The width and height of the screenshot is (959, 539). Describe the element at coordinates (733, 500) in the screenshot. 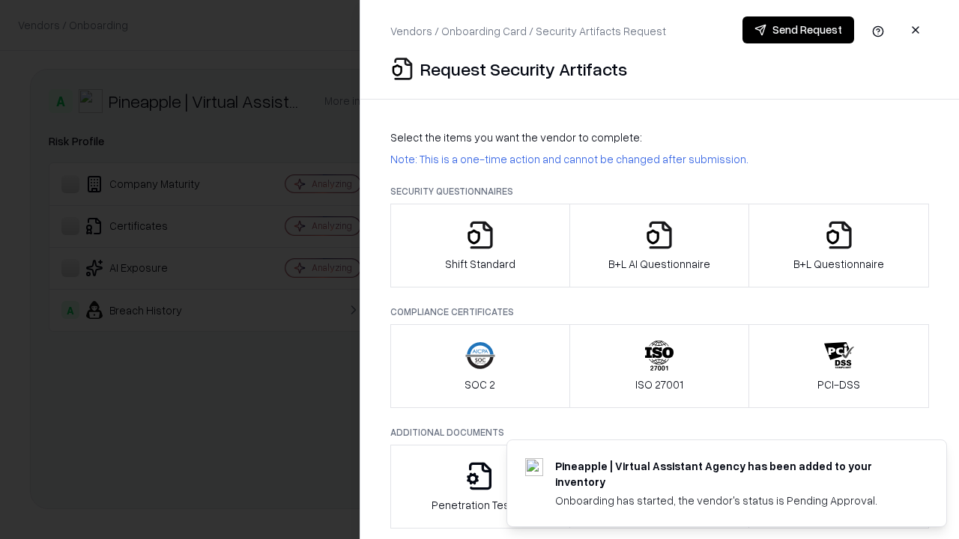

I see `div: Onboarding has started, the vendor's status is Pending Approval.` at that location.